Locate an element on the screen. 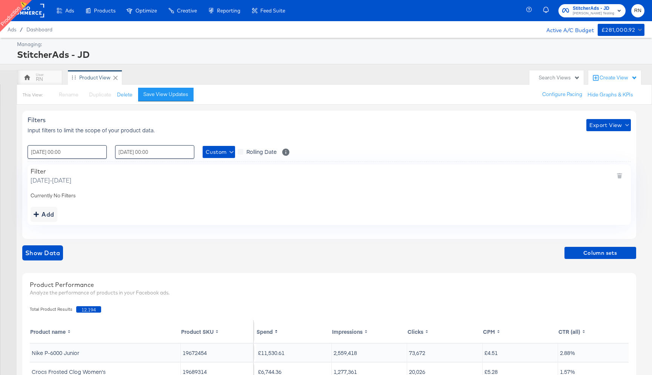 The height and width of the screenshot is (375, 652). span: Export View is located at coordinates (609, 125).